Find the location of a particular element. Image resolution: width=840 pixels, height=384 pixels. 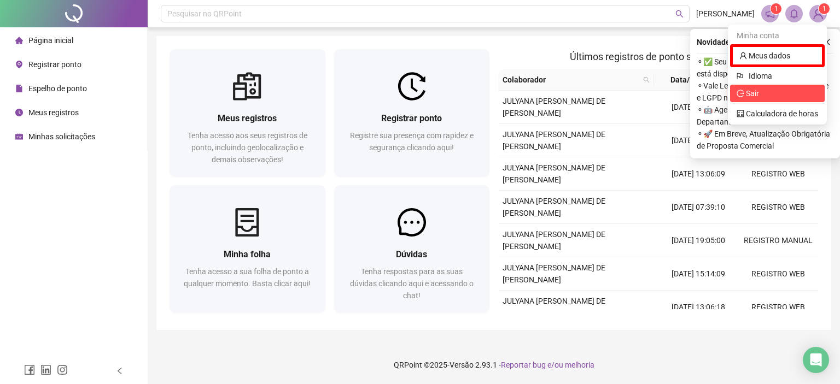

span: Novidades ! is located at coordinates (716, 42).